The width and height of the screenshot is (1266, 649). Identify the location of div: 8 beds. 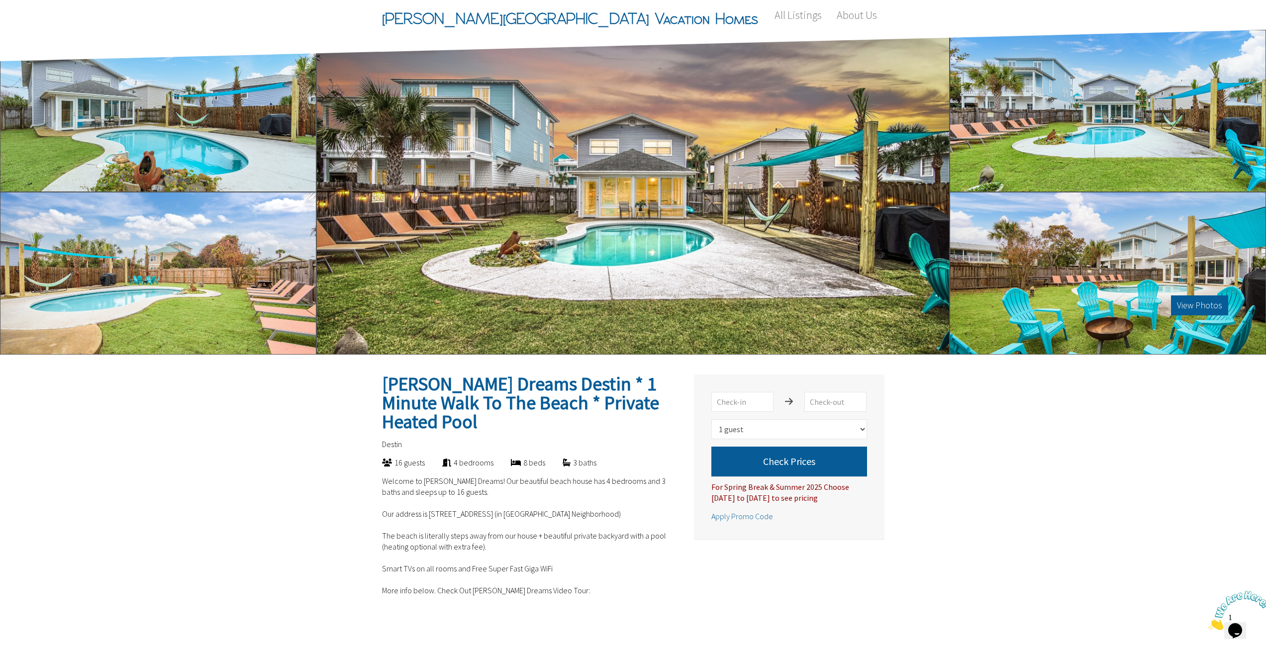
(519, 463).